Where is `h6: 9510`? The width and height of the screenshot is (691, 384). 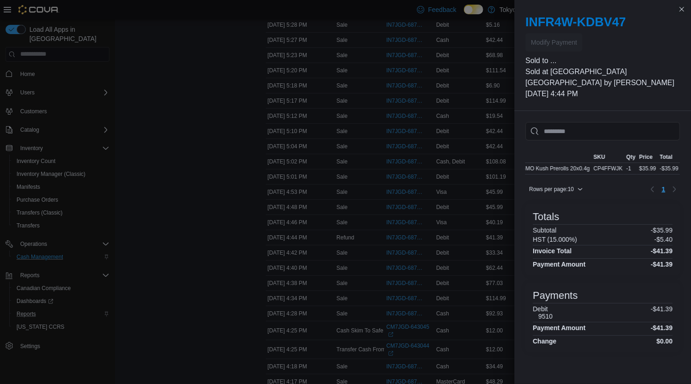
h6: 9510 is located at coordinates (545, 316).